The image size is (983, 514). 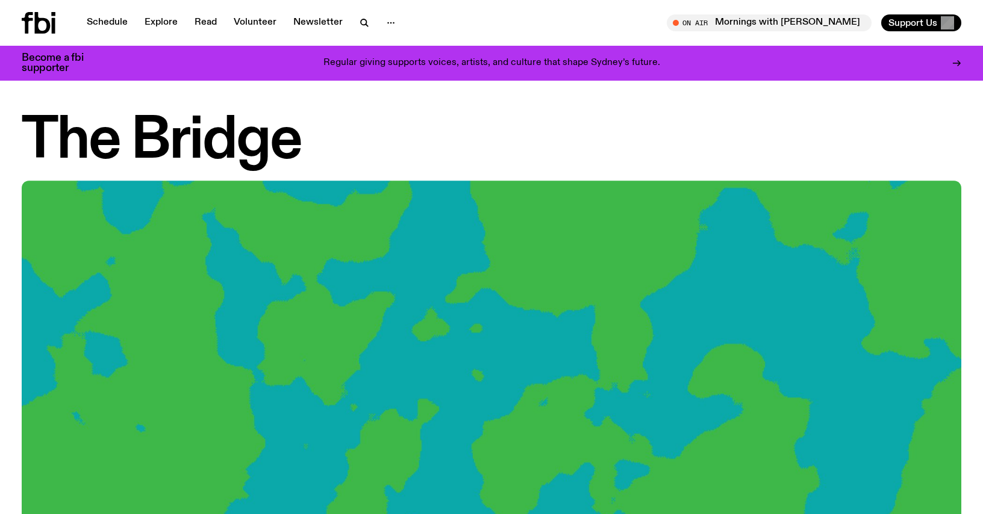 What do you see at coordinates (491, 63) in the screenshot?
I see `p: Regular giving supports voices, artists, and culture that shape Sydney’s future.` at bounding box center [491, 63].